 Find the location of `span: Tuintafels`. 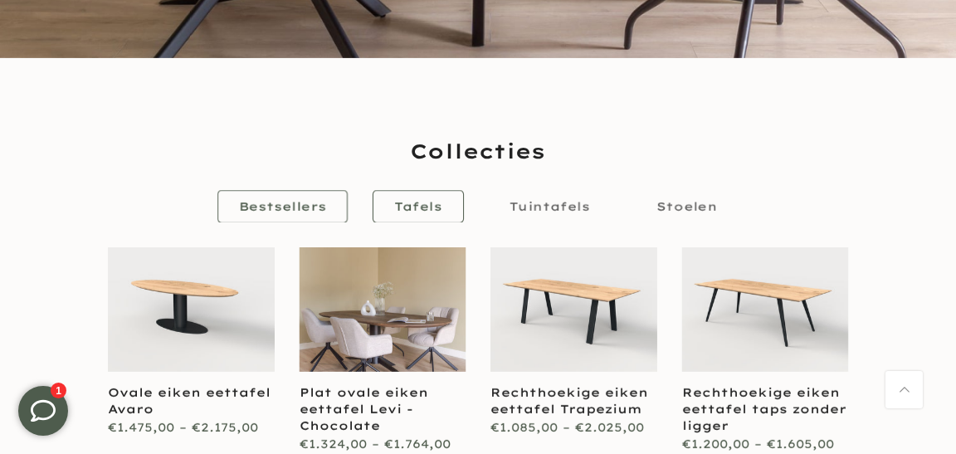

span: Tuintafels is located at coordinates (549, 207).